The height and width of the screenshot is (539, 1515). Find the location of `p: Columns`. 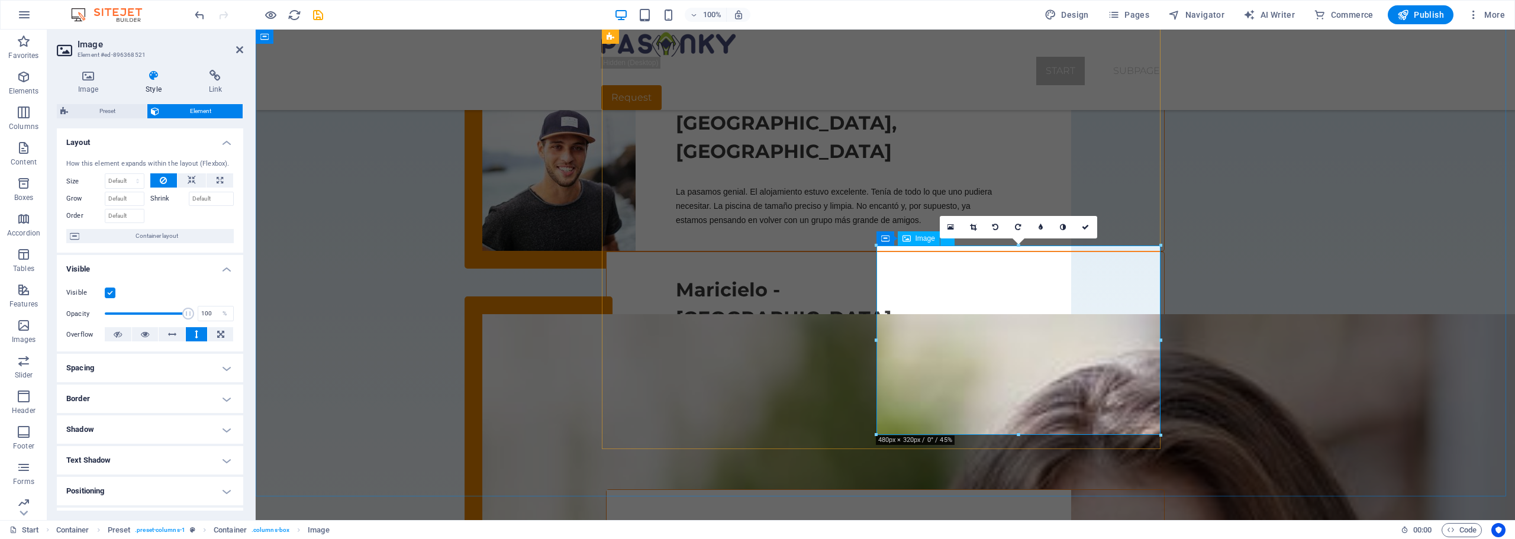

p: Columns is located at coordinates (24, 127).